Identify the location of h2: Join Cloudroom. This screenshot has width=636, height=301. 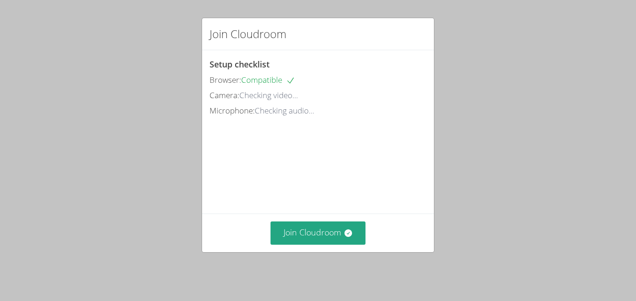
(248, 34).